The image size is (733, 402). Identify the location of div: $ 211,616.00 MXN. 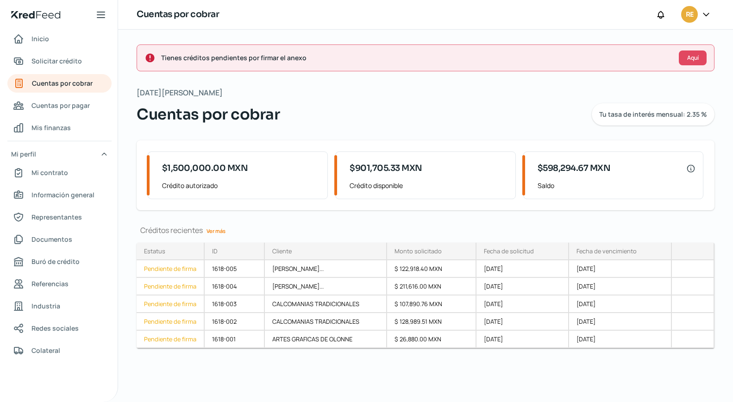
(432, 287).